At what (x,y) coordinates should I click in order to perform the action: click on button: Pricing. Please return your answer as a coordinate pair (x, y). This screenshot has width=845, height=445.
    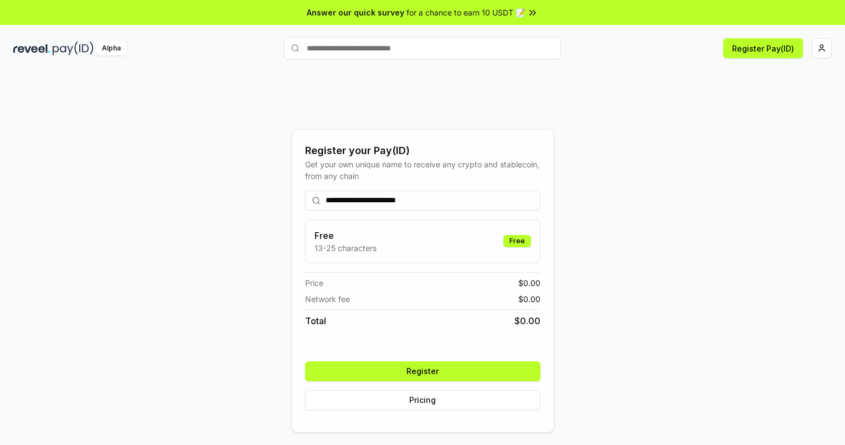
    Looking at the image, I should click on (423, 400).